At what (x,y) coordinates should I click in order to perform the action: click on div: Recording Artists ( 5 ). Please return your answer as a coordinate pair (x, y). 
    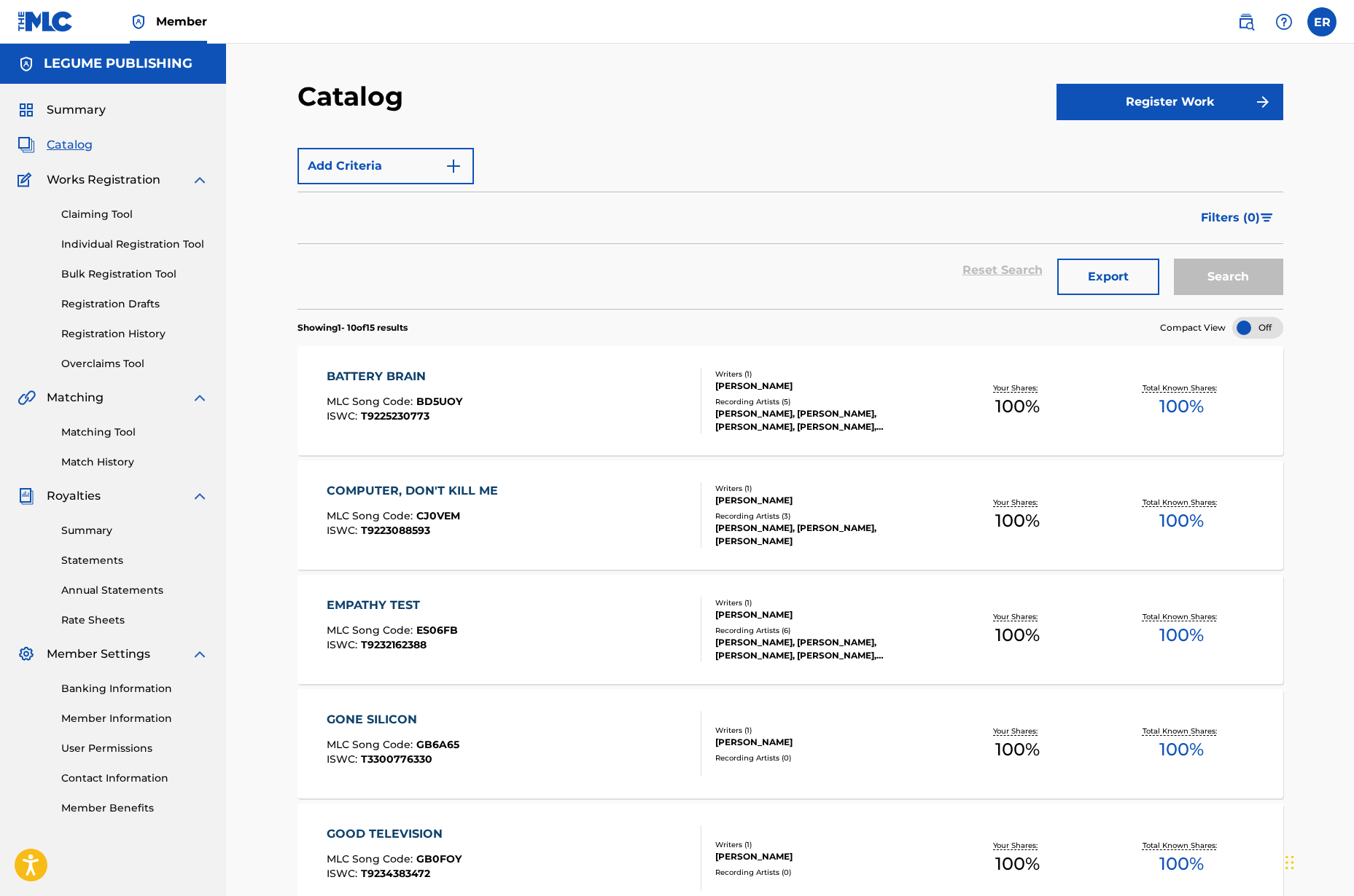
    Looking at the image, I should click on (825, 401).